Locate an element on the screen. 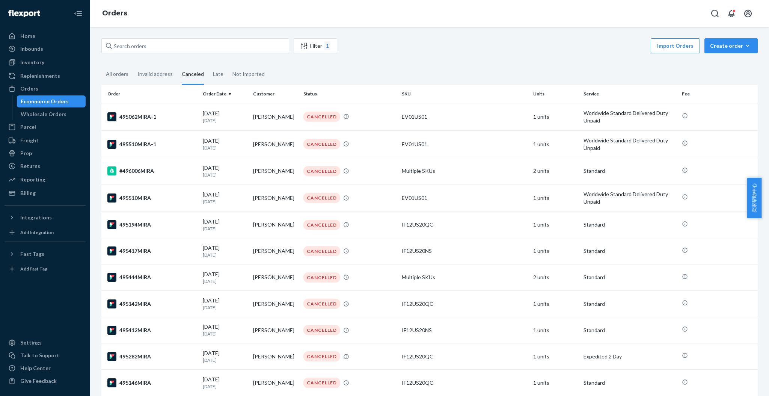  a: Home is located at coordinates (45, 36).